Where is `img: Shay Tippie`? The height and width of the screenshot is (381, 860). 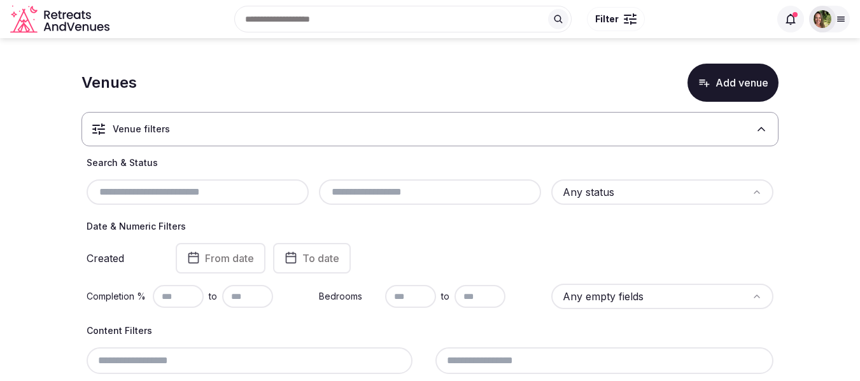 img: Shay Tippie is located at coordinates (822, 19).